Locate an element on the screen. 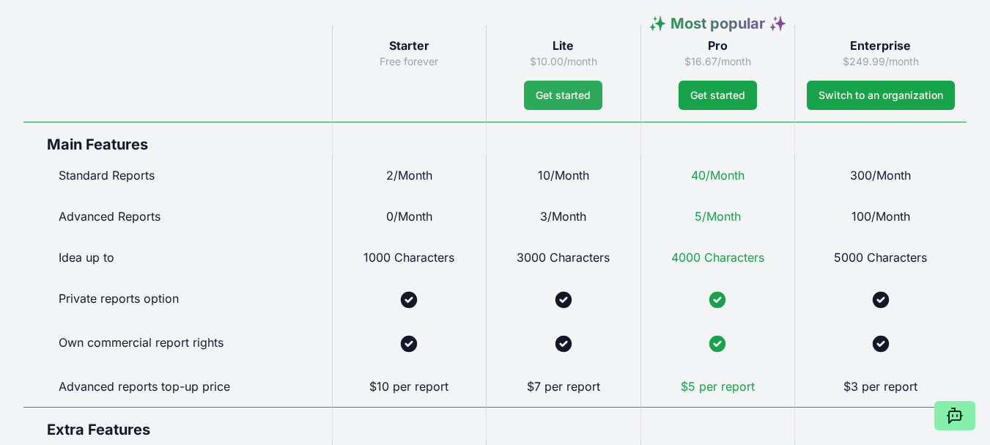 The width and height of the screenshot is (990, 445). div: Advanced Reports is located at coordinates (177, 216).